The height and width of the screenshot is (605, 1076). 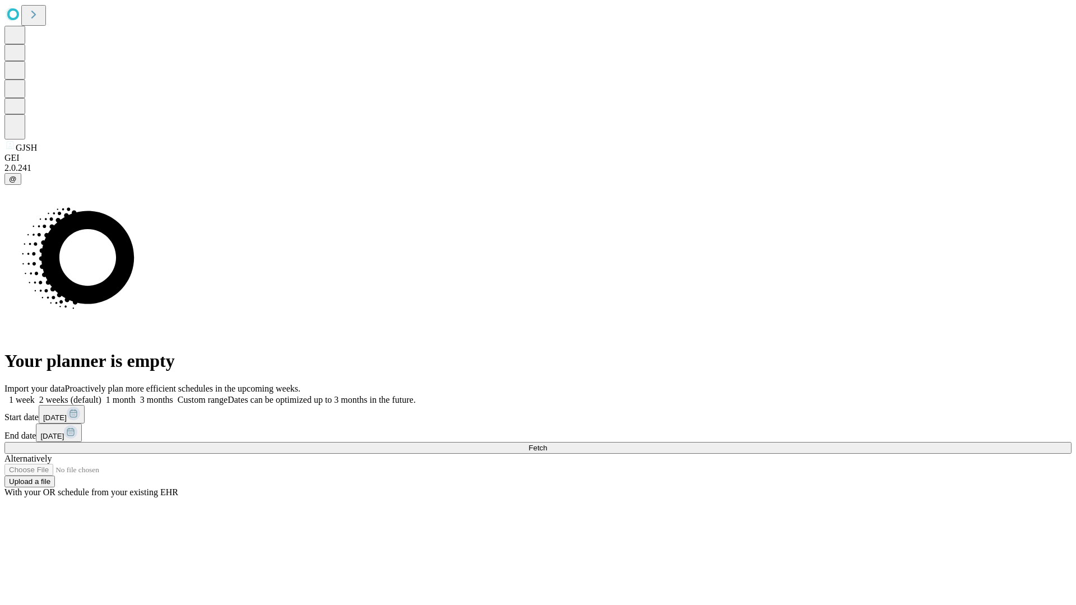 I want to click on span: With your OR schedule from your existing EHR, so click(x=91, y=492).